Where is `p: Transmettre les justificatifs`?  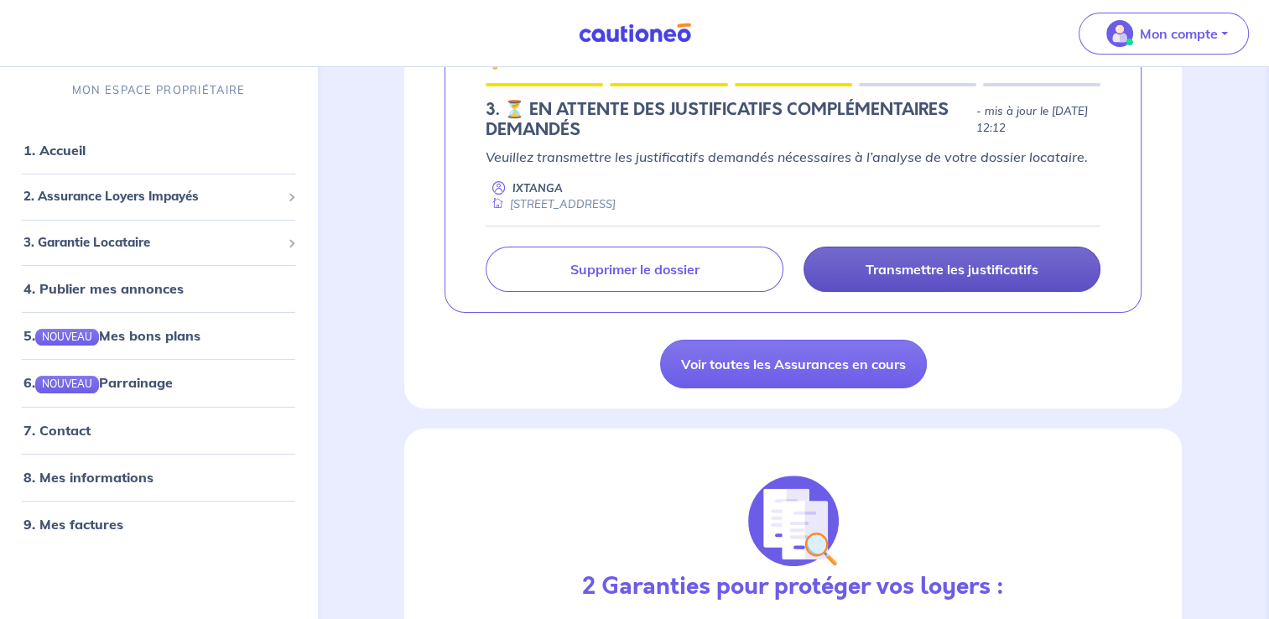 p: Transmettre les justificatifs is located at coordinates (952, 269).